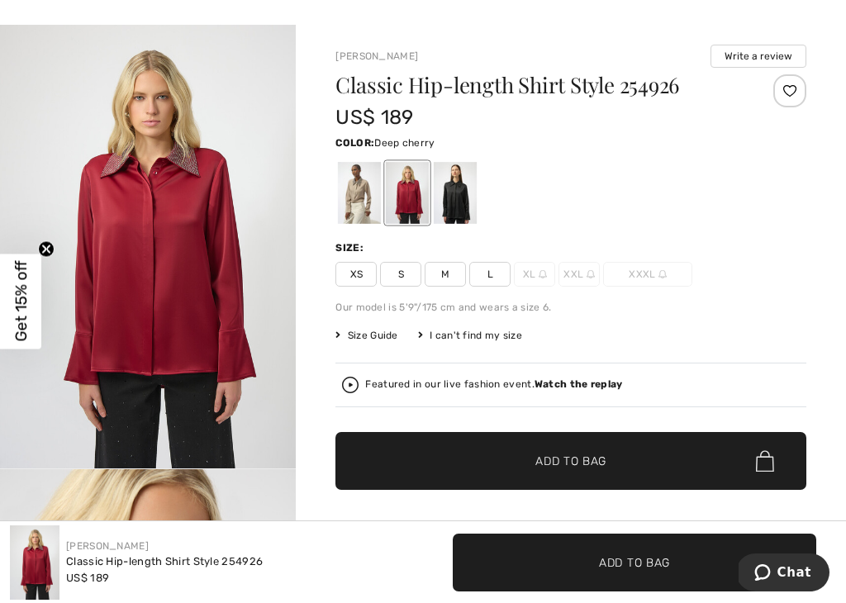 The image size is (846, 603). Describe the element at coordinates (531, 85) in the screenshot. I see `h1: Classic Hip-length Shirt Style 254926` at that location.